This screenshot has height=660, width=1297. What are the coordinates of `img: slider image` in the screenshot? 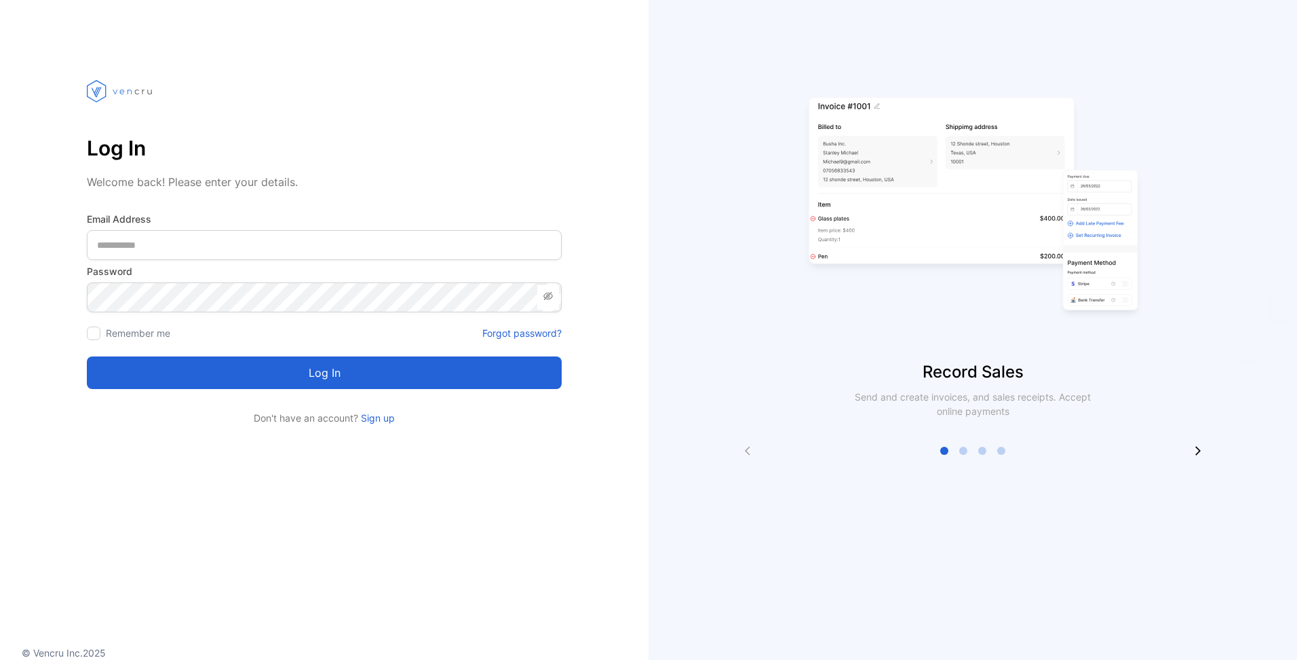 It's located at (973, 207).